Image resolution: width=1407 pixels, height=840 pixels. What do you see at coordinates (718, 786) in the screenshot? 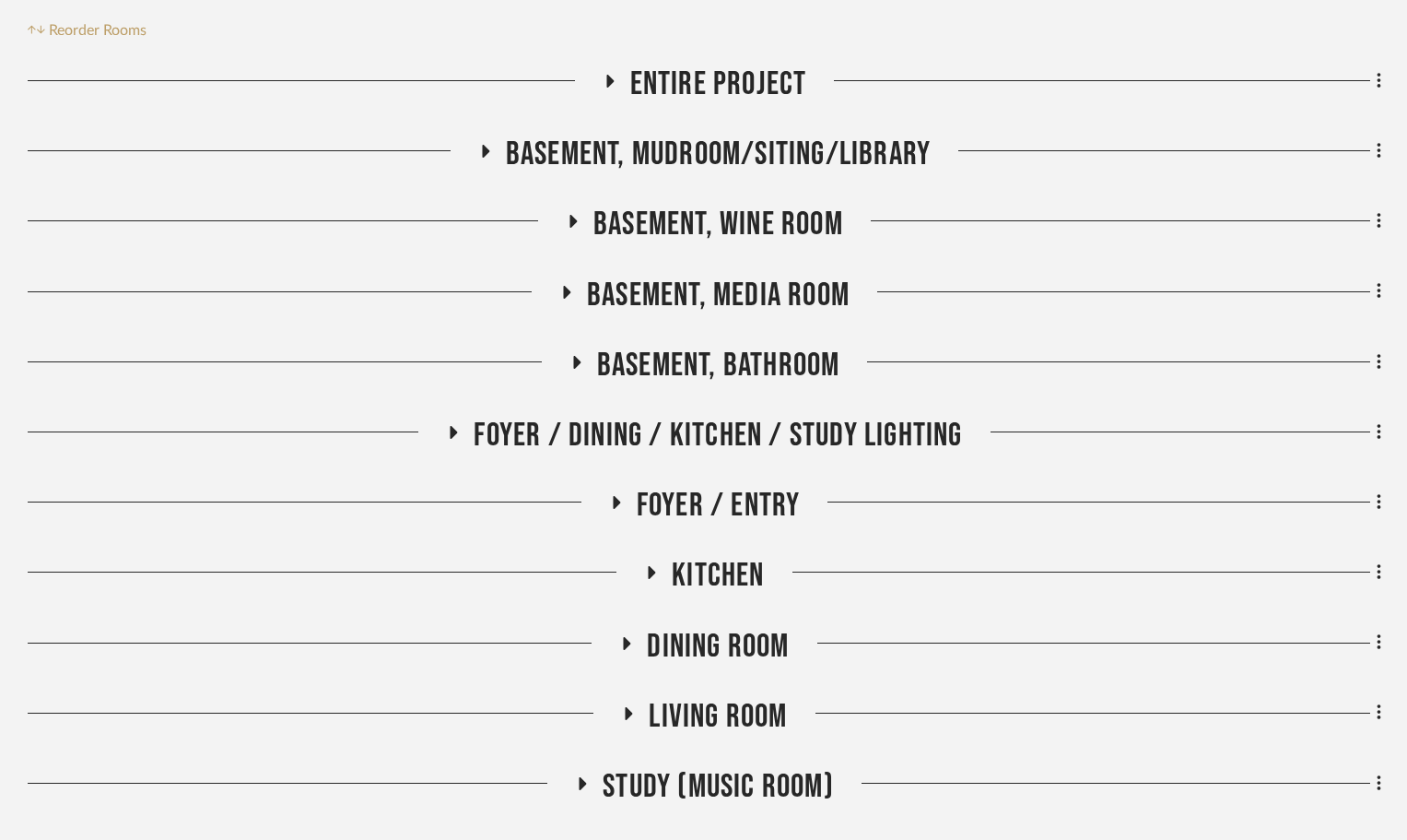
I see `span: Study (Music Room)` at bounding box center [718, 786].